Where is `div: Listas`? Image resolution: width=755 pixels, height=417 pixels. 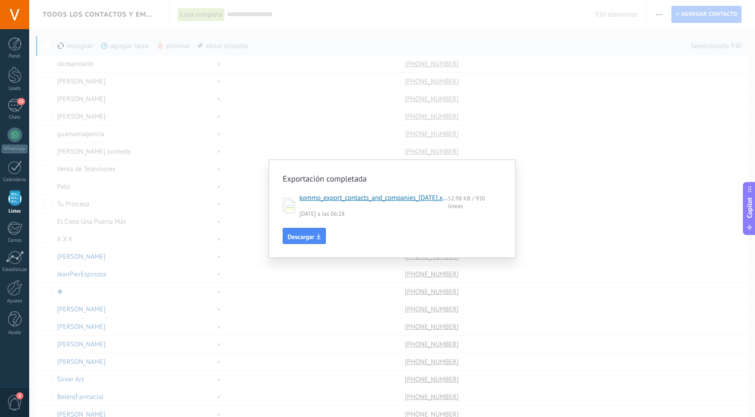 div: Listas is located at coordinates (15, 211).